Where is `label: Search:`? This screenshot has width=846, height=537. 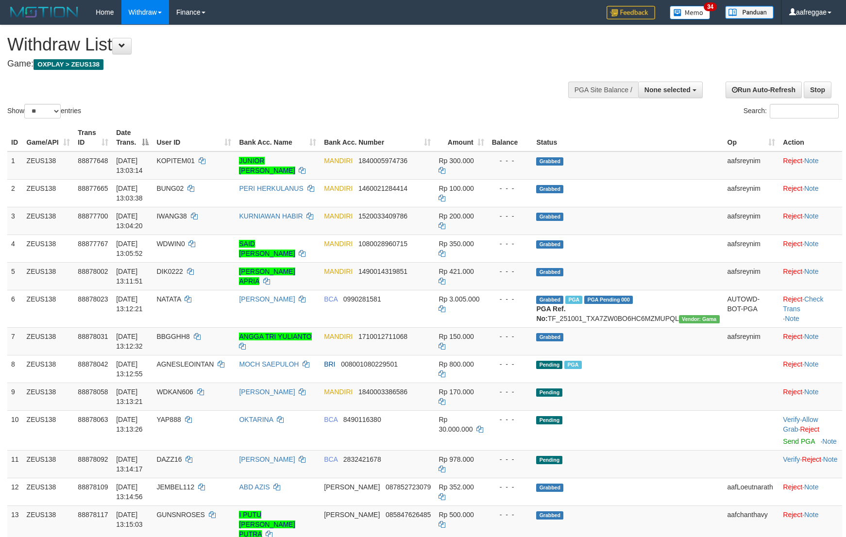 label: Search: is located at coordinates (791, 111).